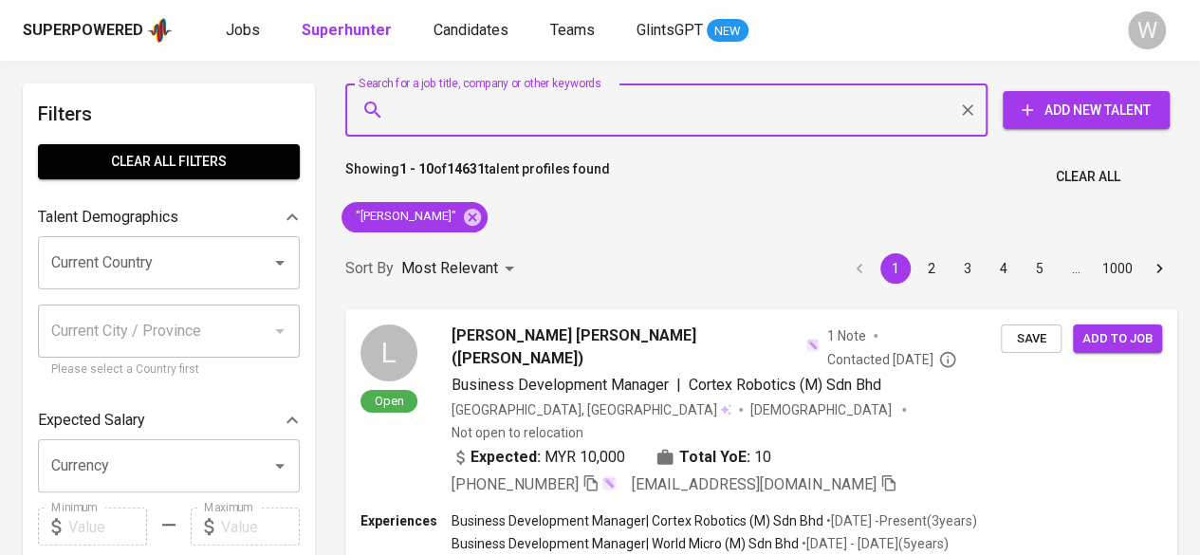  I want to click on a: Superpoweredapp logo, so click(98, 30).